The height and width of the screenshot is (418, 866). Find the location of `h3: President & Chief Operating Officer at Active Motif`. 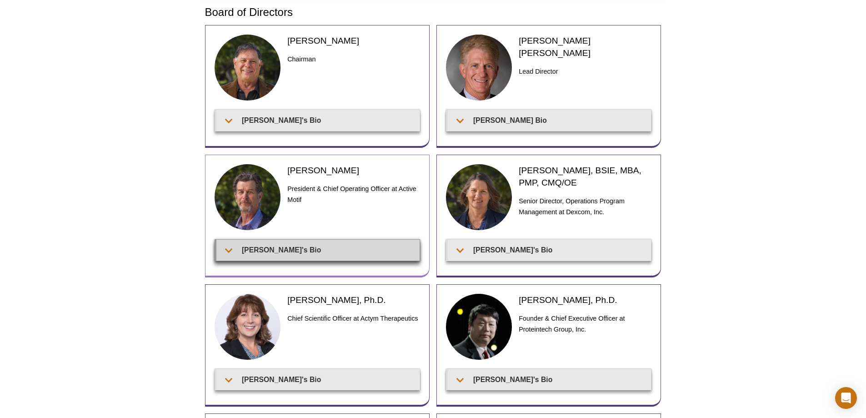

h3: President & Chief Operating Officer at Active Motif is located at coordinates (353, 194).